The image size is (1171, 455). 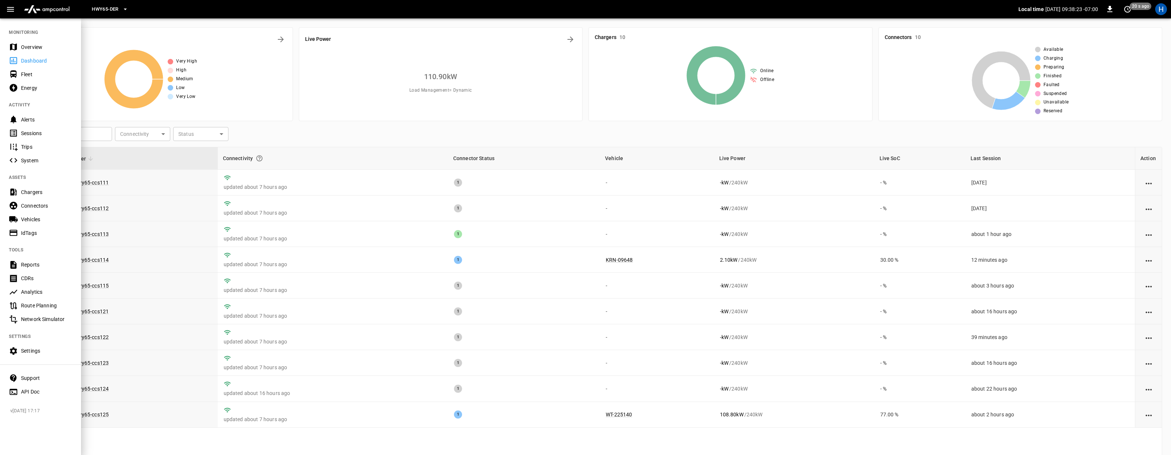 What do you see at coordinates (1140, 6) in the screenshot?
I see `span: 20 s ago` at bounding box center [1140, 6].